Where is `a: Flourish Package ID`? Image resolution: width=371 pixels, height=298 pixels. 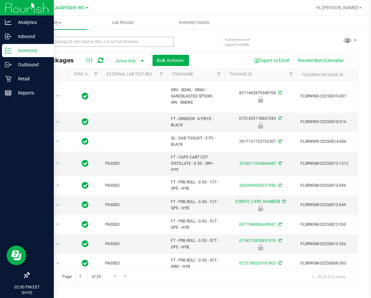
a: Flourish Package ID is located at coordinates (322, 75).